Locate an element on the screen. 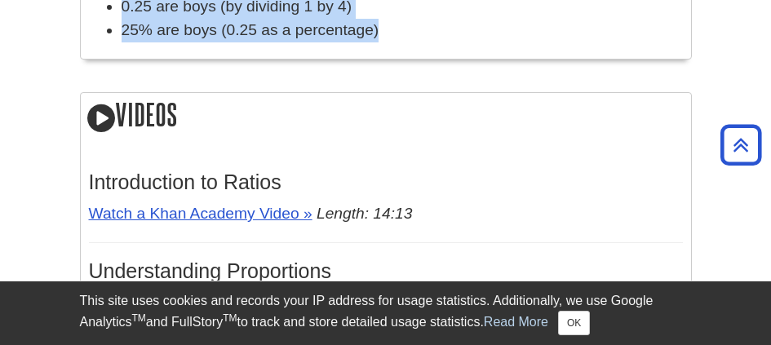 The width and height of the screenshot is (771, 345). h2: Videos is located at coordinates (386, 116).